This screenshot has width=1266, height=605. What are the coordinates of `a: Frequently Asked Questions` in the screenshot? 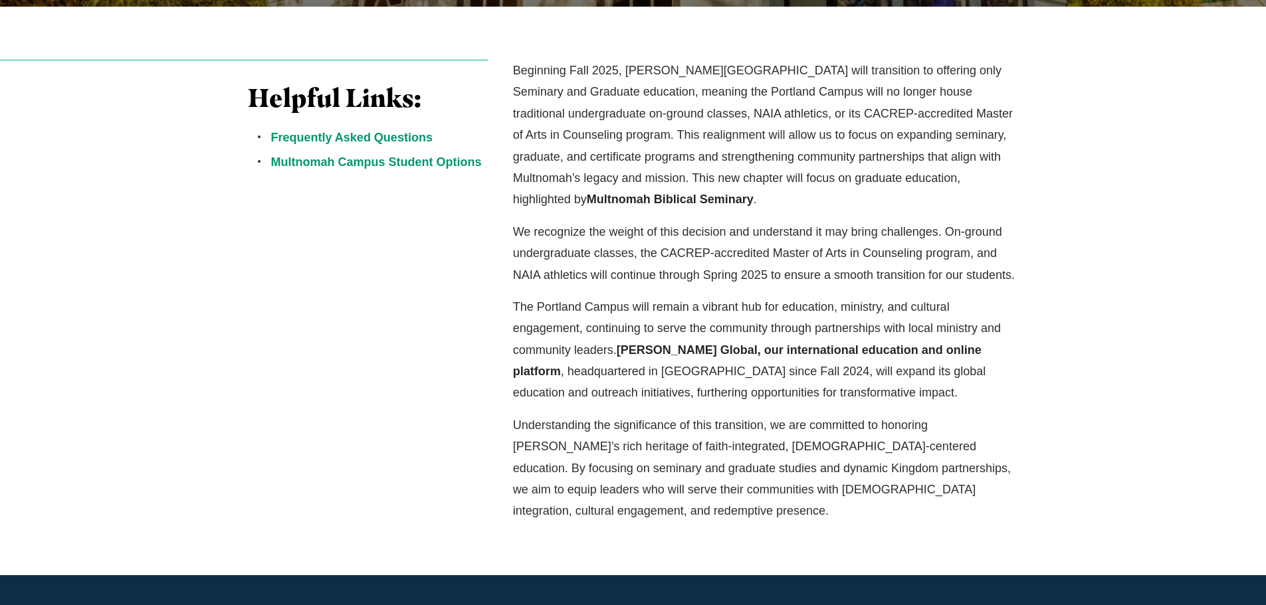 It's located at (351, 138).